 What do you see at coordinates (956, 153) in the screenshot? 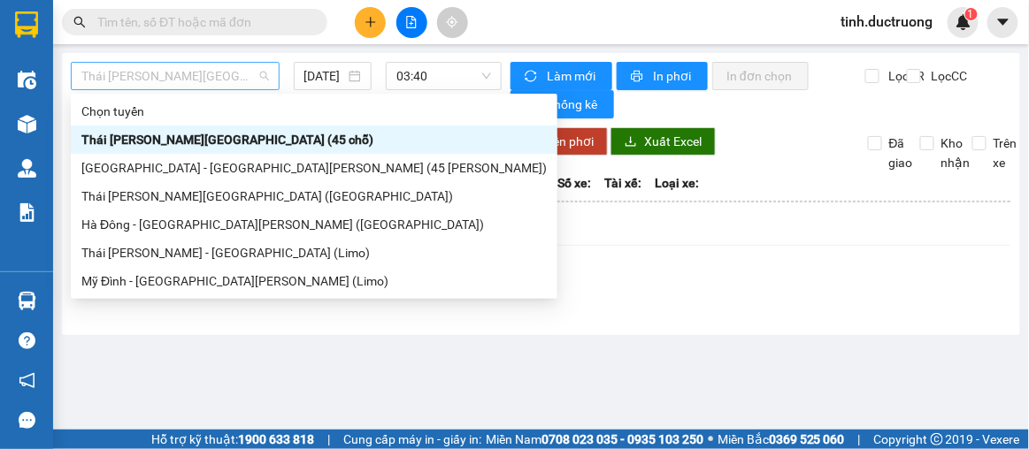
I see `span: Kho nhận` at bounding box center [956, 153].